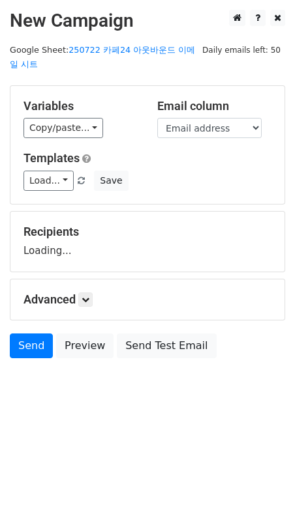  I want to click on a: Send Test Email, so click(166, 346).